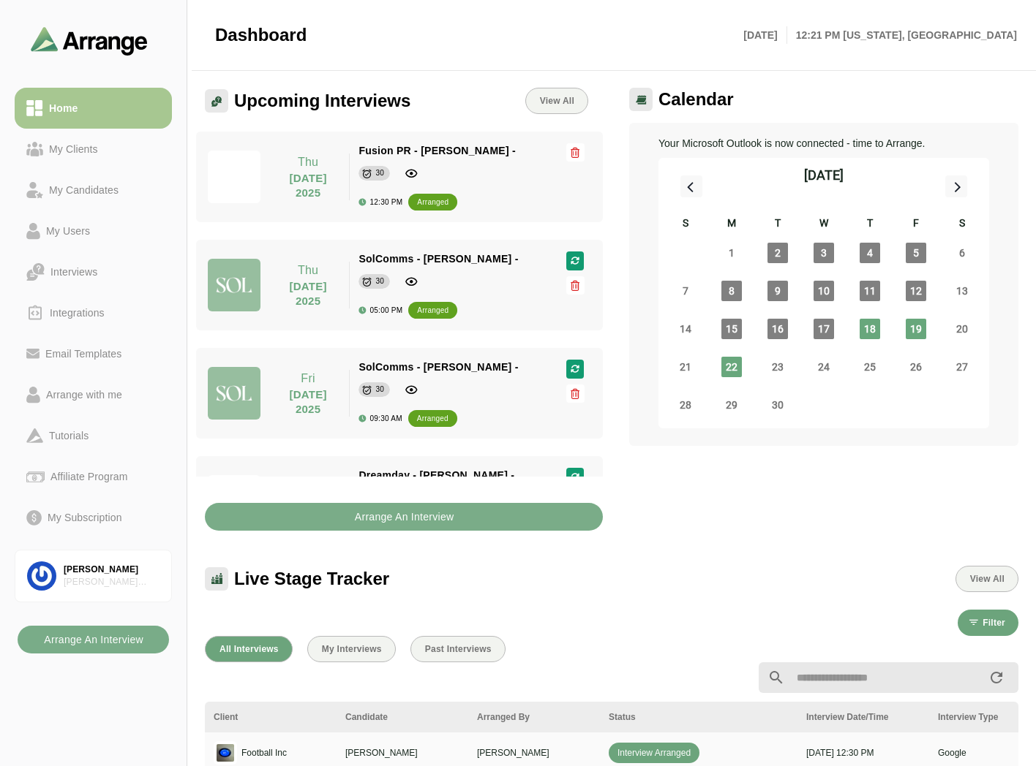 This screenshot has width=1036, height=766. What do you see at coordinates (870, 253) in the screenshot?
I see `span: Thursday, September 4, 2025` at bounding box center [870, 253].